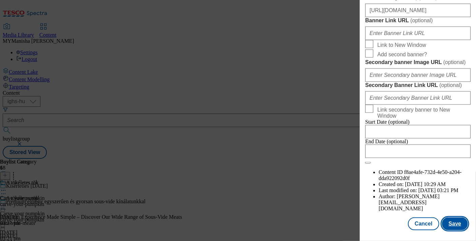  I want to click on input: Enter Banner Image URL, so click(418, 10).